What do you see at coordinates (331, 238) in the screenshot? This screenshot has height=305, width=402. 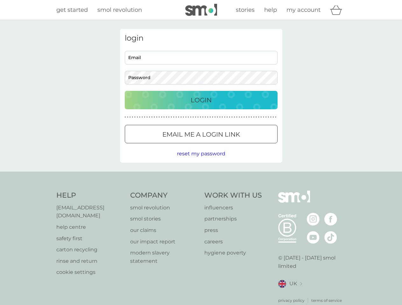 I see `img: visit the smol Tiktok page` at bounding box center [331, 238].